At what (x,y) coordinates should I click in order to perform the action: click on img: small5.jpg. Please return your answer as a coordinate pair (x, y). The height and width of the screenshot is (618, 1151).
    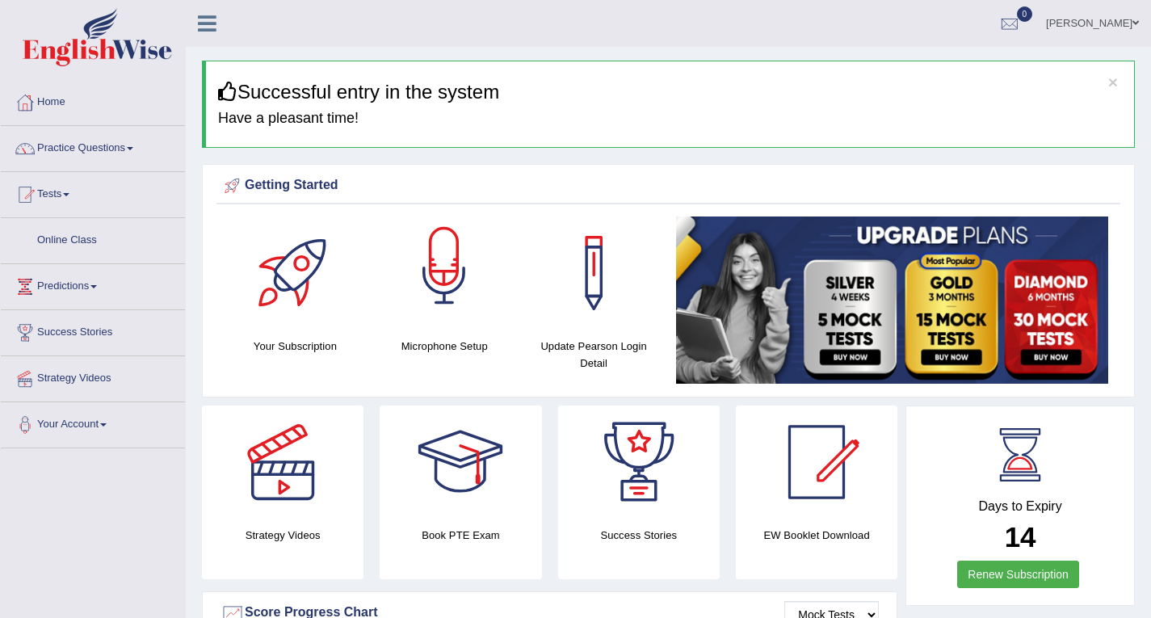
    Looking at the image, I should click on (892, 300).